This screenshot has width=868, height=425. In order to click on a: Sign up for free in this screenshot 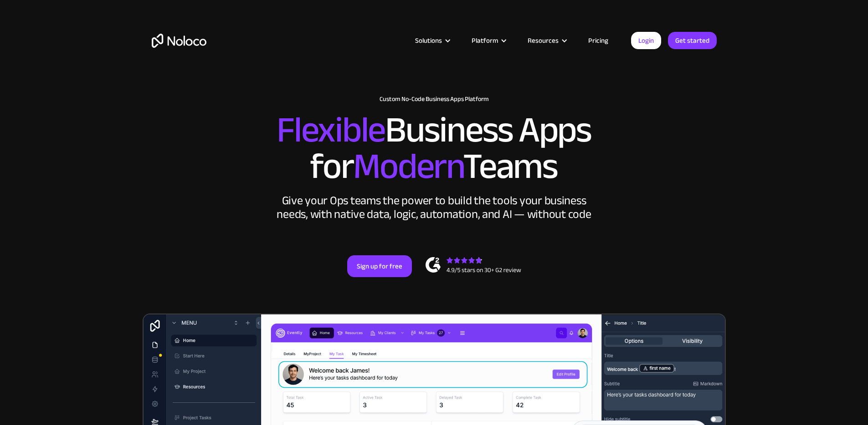, I will do `click(379, 266)`.